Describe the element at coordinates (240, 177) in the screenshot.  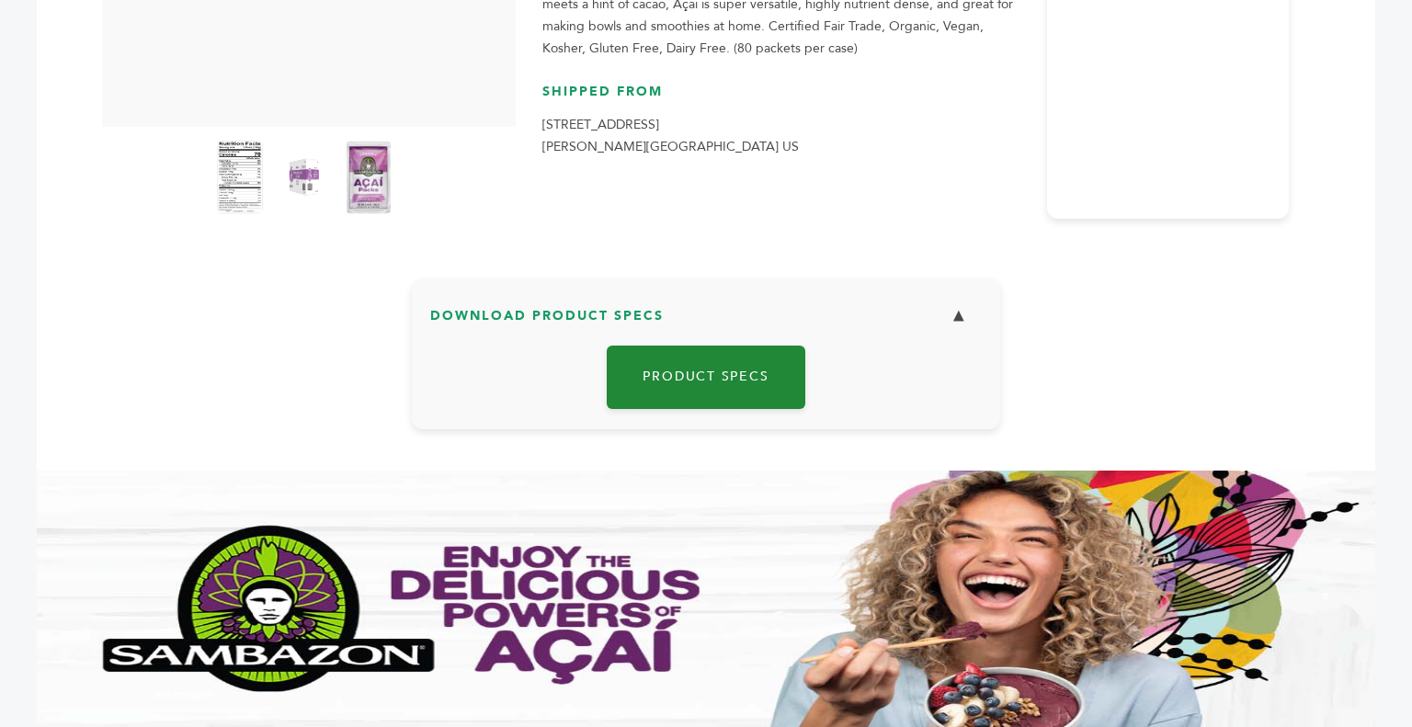
I see `img: Sambazon Unsweetened Acai Packs (Food Service) 80 units per case 3.6 oz Nutrition Info` at that location.